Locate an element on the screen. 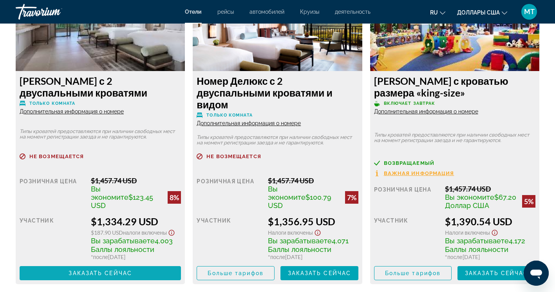 This screenshot has width=555, height=292. div: 8% is located at coordinates (174, 197).